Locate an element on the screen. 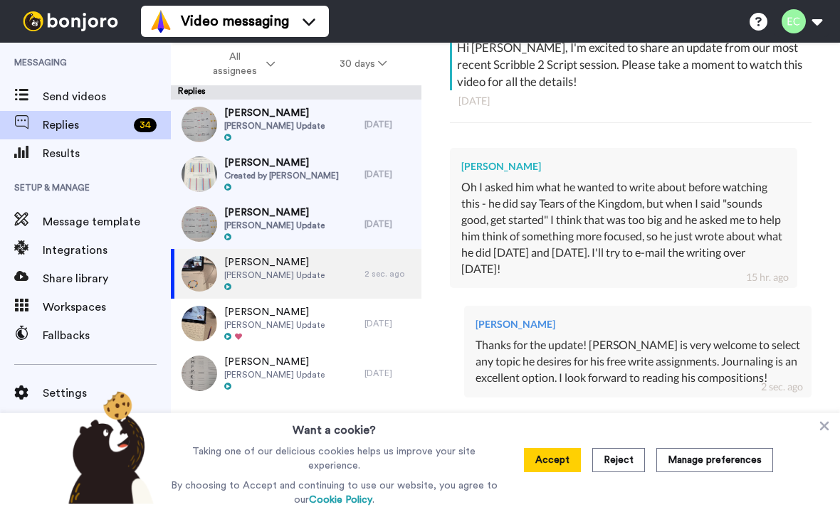  img: 37cf882b-9d03-40e9-9422-704b19a48c36-thumb.jpg is located at coordinates (199, 374).